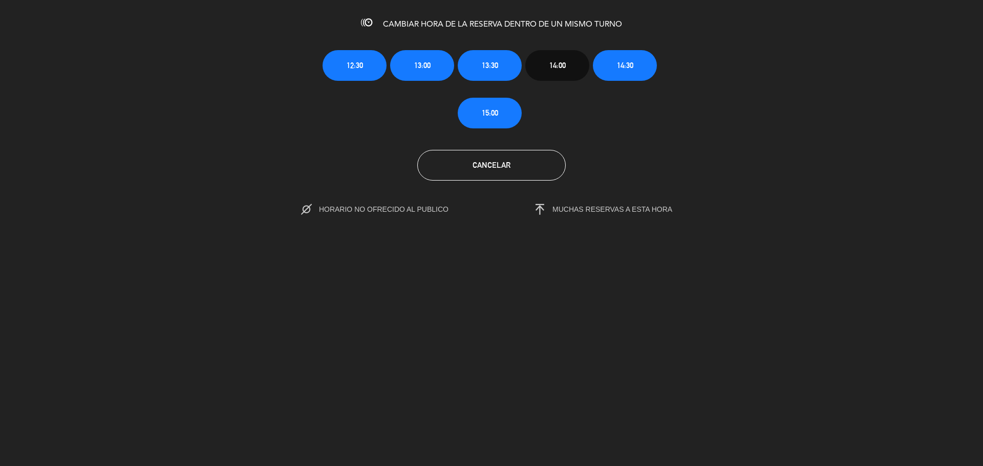 This screenshot has height=466, width=983. What do you see at coordinates (491, 165) in the screenshot?
I see `button: Cancelar` at bounding box center [491, 165].